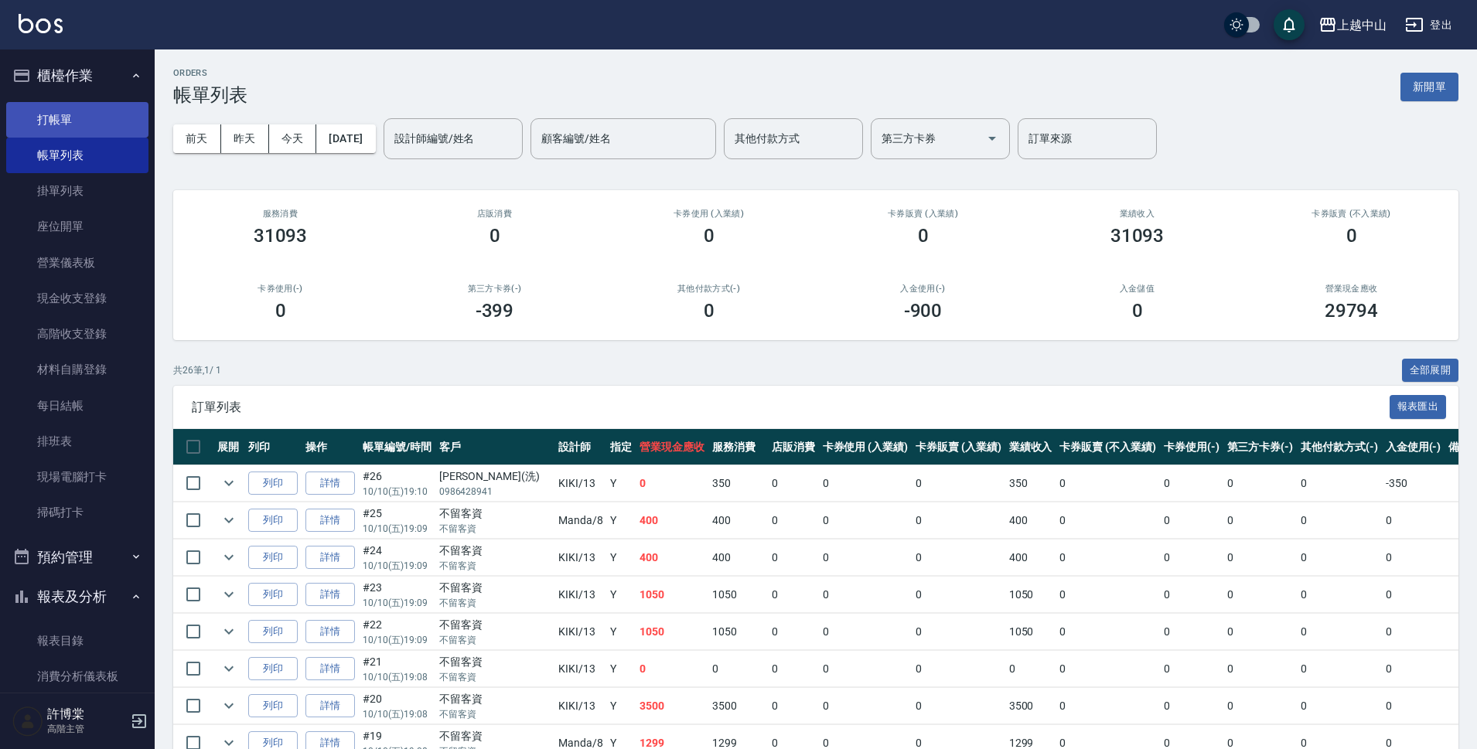 The width and height of the screenshot is (1477, 749). What do you see at coordinates (197, 138) in the screenshot?
I see `button: 前天` at bounding box center [197, 138].